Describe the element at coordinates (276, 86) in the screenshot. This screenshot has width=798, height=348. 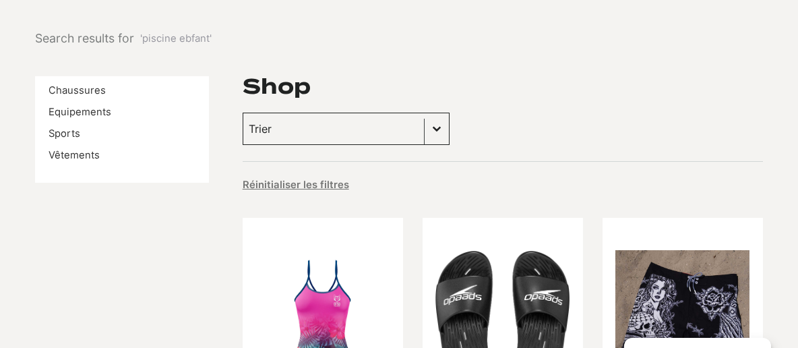
I see `h1: Shop` at that location.